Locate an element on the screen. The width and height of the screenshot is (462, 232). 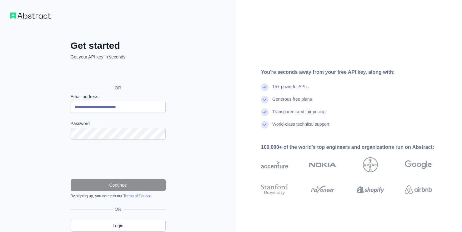
div: World-class technical support is located at coordinates (300, 127).